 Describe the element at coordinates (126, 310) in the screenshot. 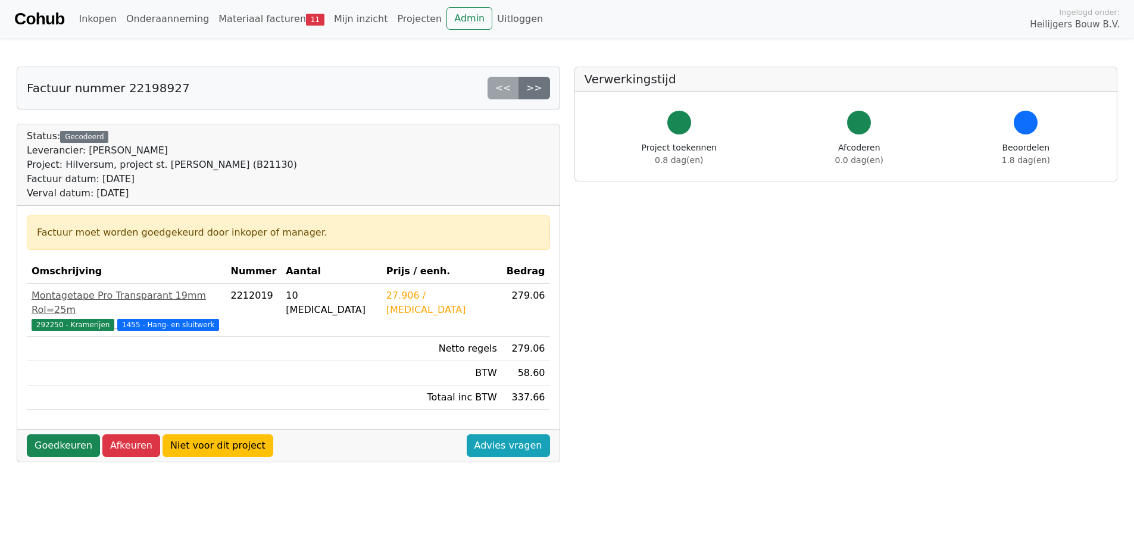

I see `a: Montagetape Pro Transparant 19mm Rol=25m292250 - Kramerijen 1455 - Hang- en sluitwerk` at that location.